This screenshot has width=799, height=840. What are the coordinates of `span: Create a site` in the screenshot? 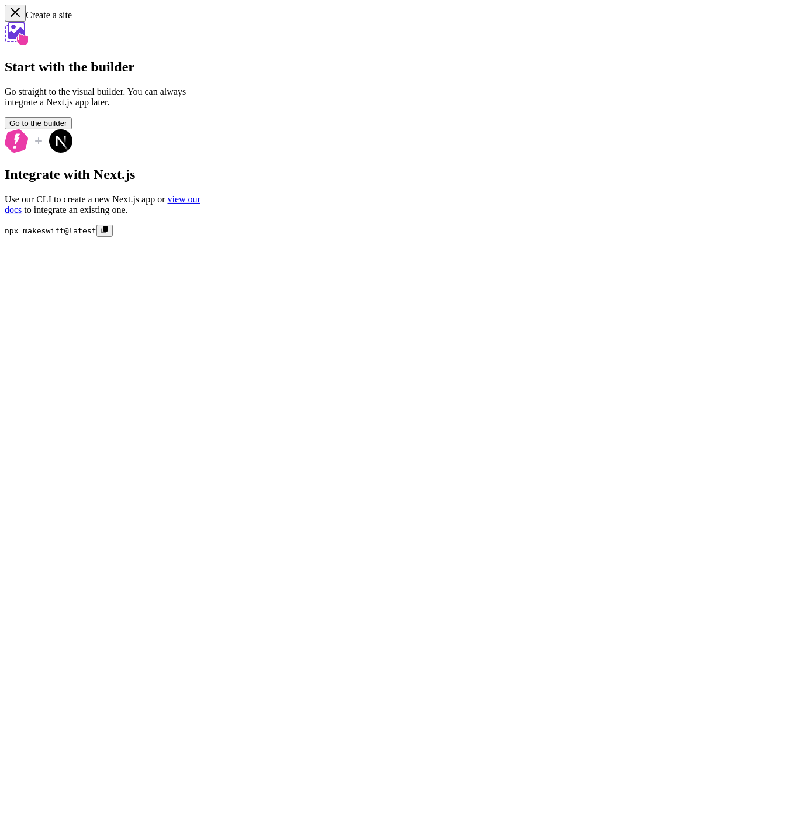 It's located at (49, 15).